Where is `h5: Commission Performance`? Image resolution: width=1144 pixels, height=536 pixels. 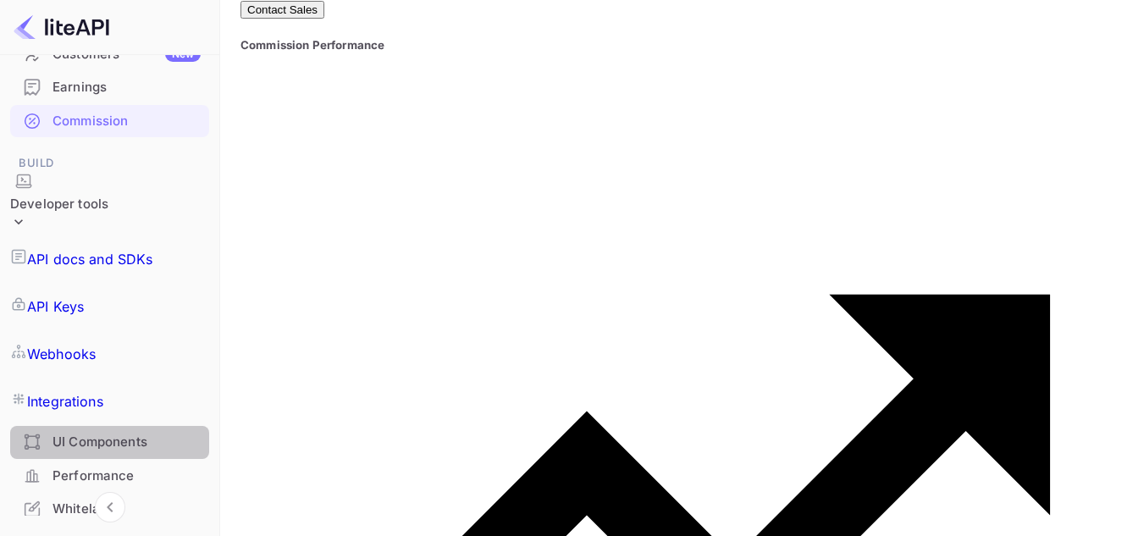 h5: Commission Performance is located at coordinates (682, 46).